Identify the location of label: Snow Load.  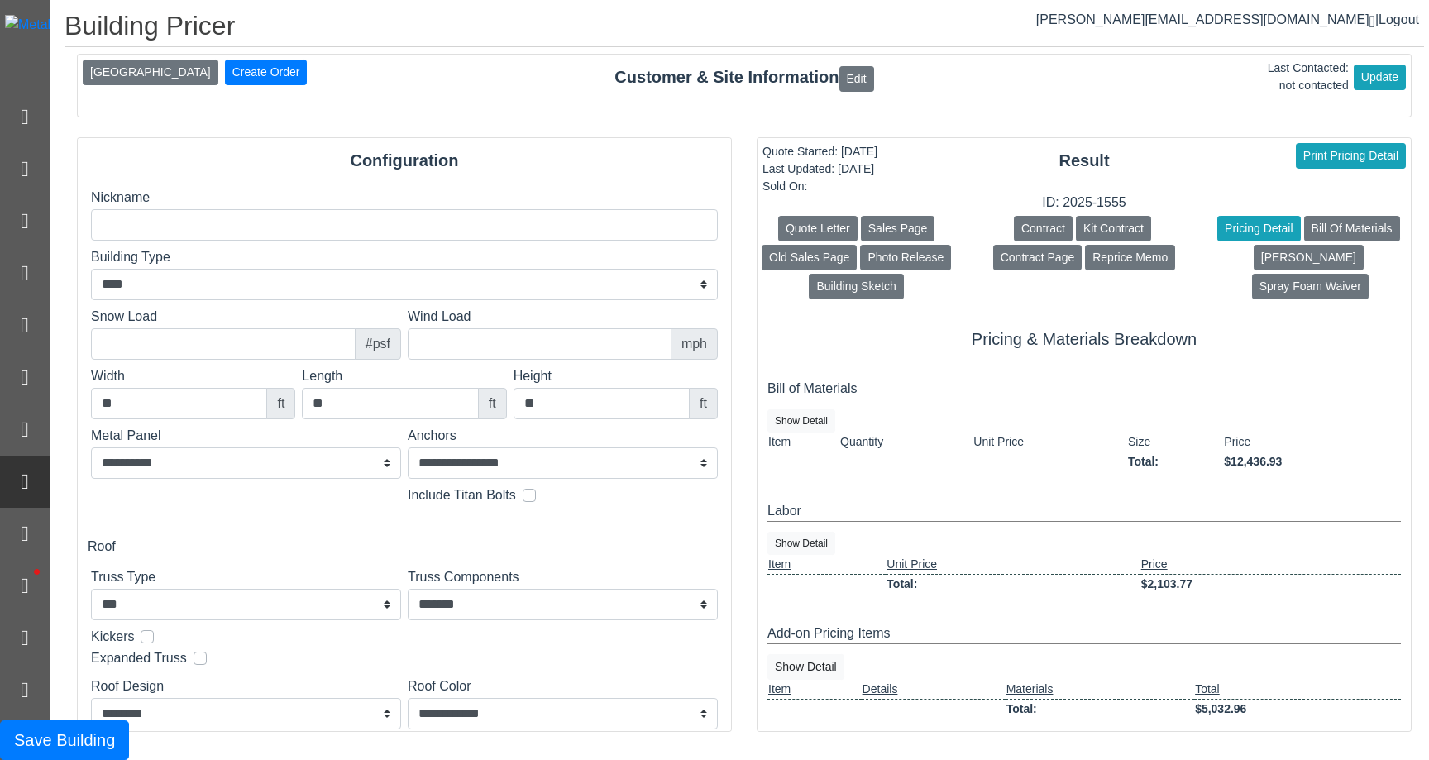
(246, 317).